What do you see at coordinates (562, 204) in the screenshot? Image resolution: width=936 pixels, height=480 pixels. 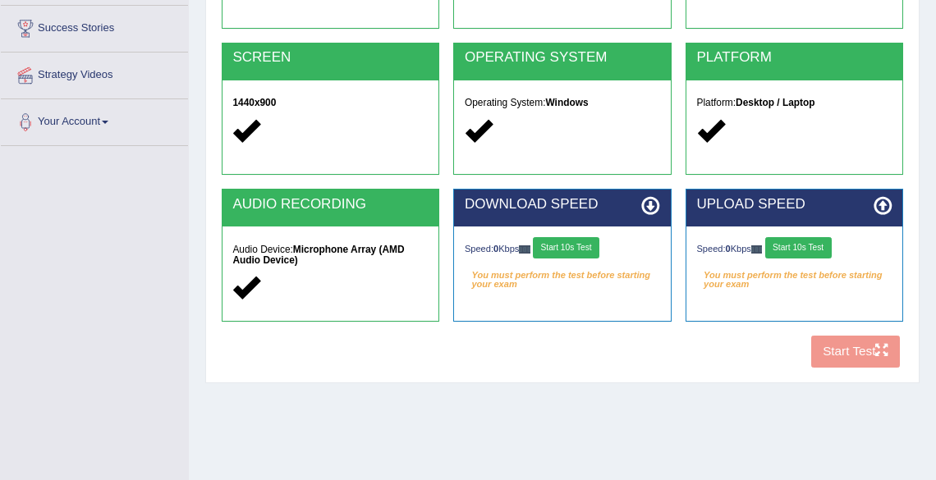 I see `h2: DOWNLOAD SPEED` at bounding box center [562, 204].